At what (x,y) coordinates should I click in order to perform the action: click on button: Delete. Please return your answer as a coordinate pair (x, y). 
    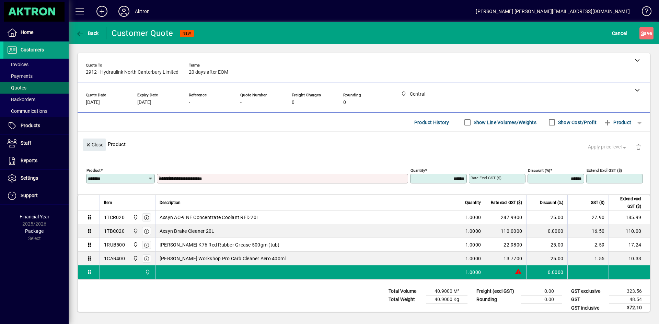
    Looking at the image, I should click on (639, 147).